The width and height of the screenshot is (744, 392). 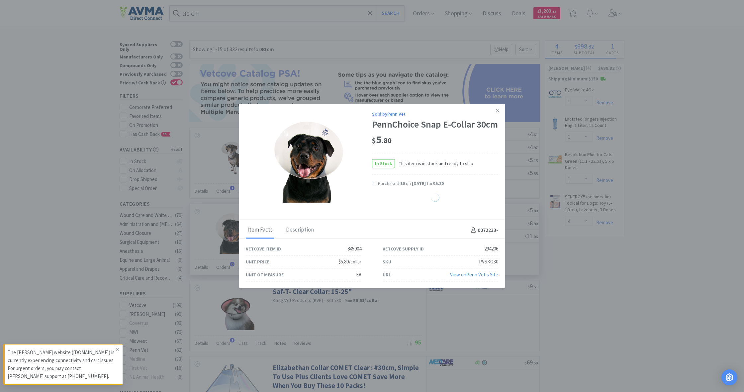 I want to click on div: $5.80/collar, so click(x=350, y=262).